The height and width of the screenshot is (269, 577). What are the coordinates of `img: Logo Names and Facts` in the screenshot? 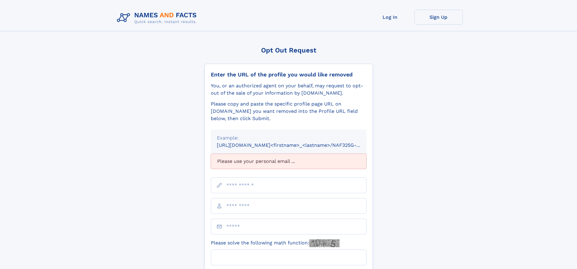 It's located at (158, 18).